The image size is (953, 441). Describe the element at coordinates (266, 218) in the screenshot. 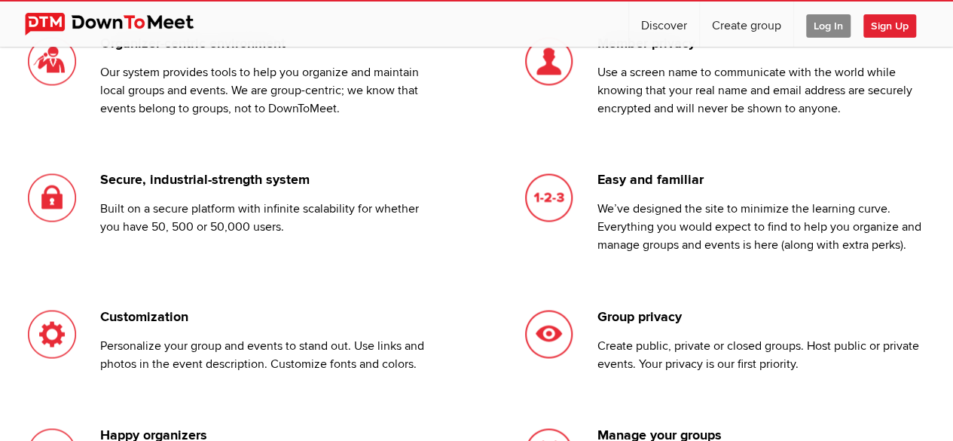

I see `p: Built on a secure platform with infinite scalability for whether you have 50, 500 or 50,000 users.` at that location.